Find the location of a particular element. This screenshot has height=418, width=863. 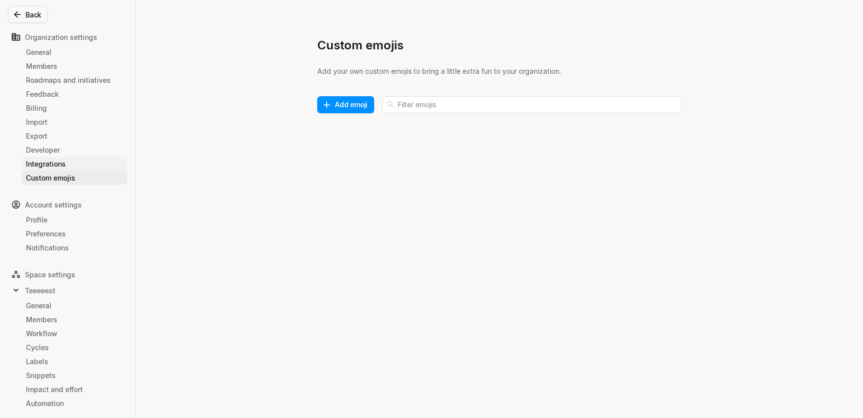

a: Workflow is located at coordinates (74, 333).